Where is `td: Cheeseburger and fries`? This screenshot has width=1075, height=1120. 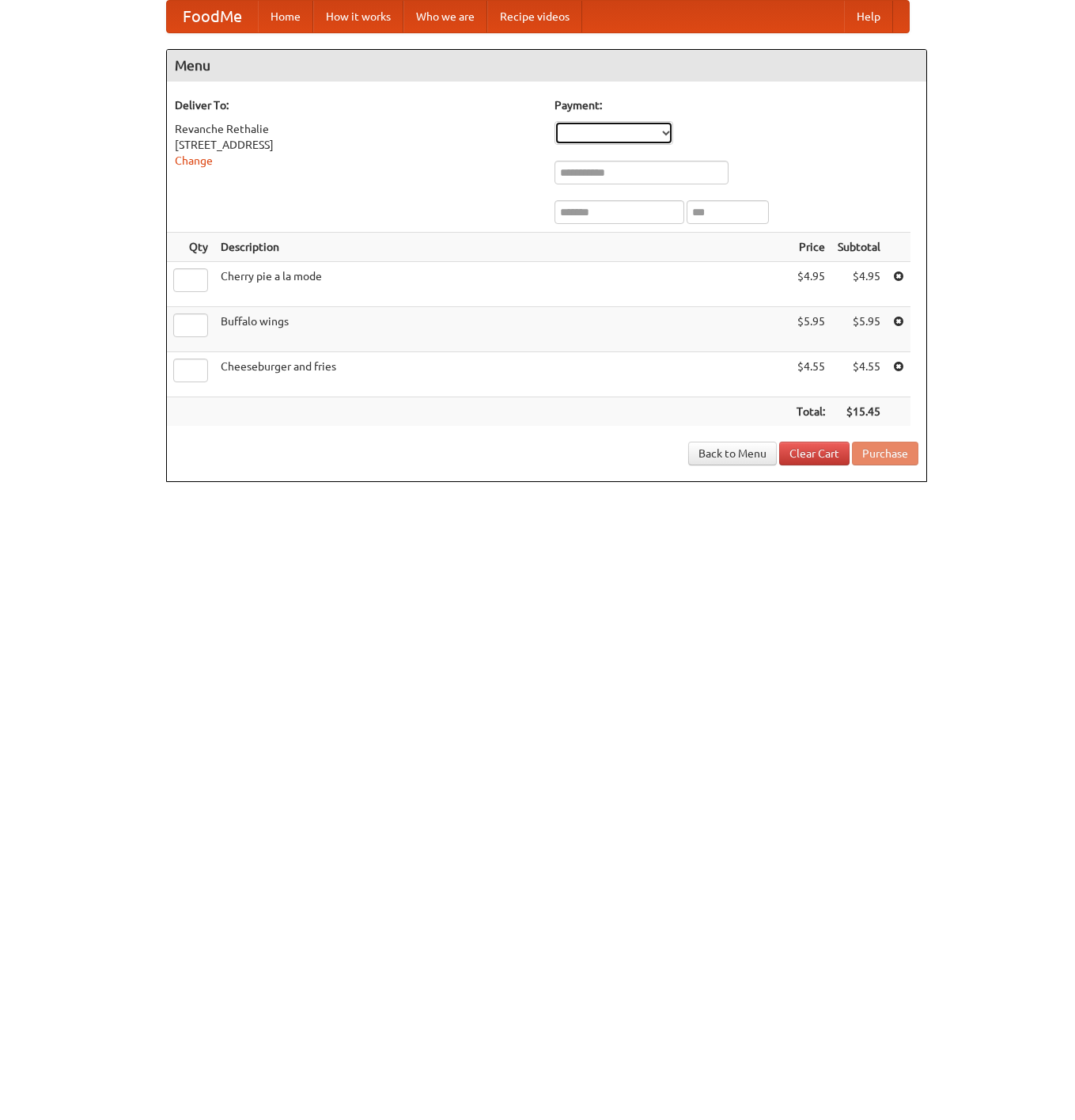 td: Cheeseburger and fries is located at coordinates (502, 374).